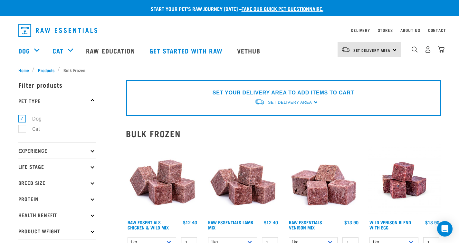 Image resolution: width=459 pixels, height=243 pixels. What do you see at coordinates (33, 118) in the screenshot?
I see `label: Dog` at bounding box center [33, 118].